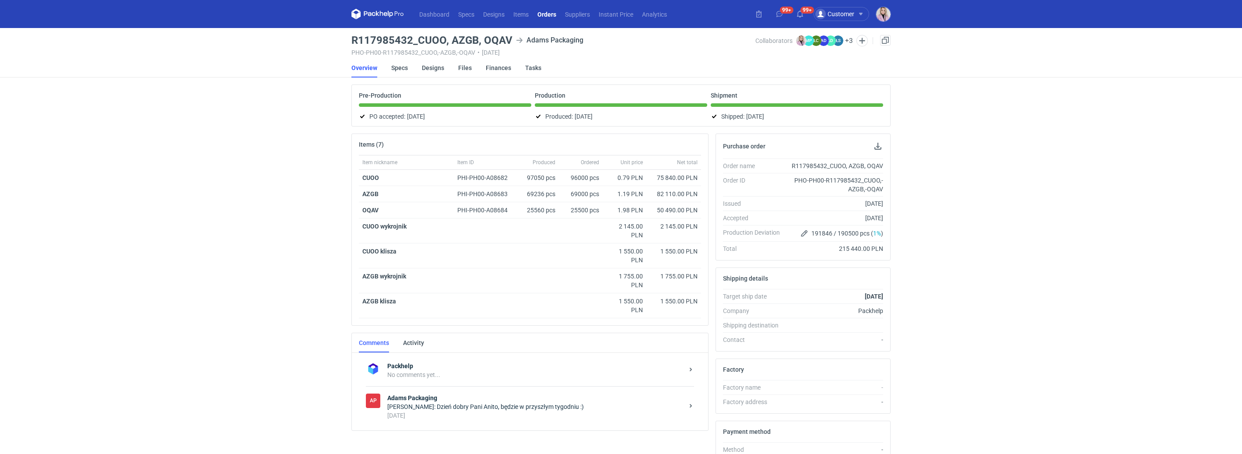 The image size is (1242, 454). What do you see at coordinates (755, 218) in the screenshot?
I see `div: Accepted` at bounding box center [755, 218].